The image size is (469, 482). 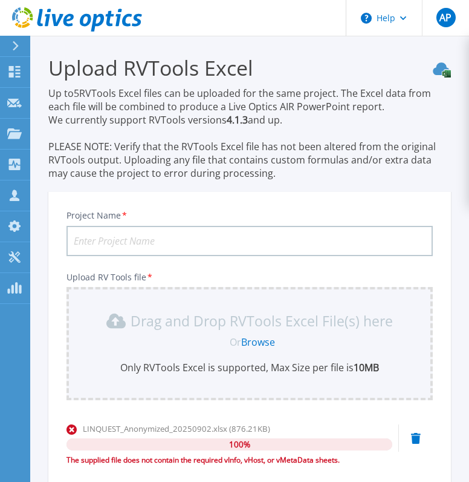 I want to click on span: Or, so click(x=235, y=342).